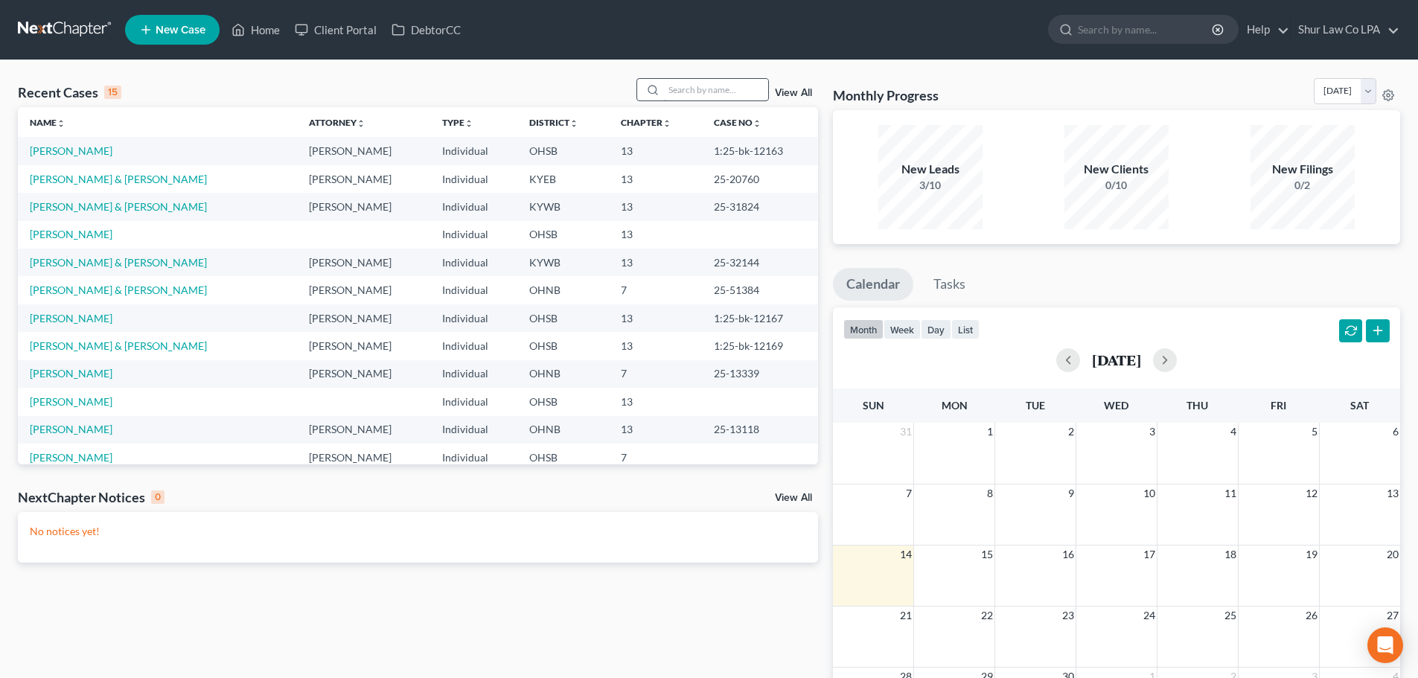 The image size is (1418, 678). Describe the element at coordinates (760, 345) in the screenshot. I see `td: 1:25-bk-12169` at that location.